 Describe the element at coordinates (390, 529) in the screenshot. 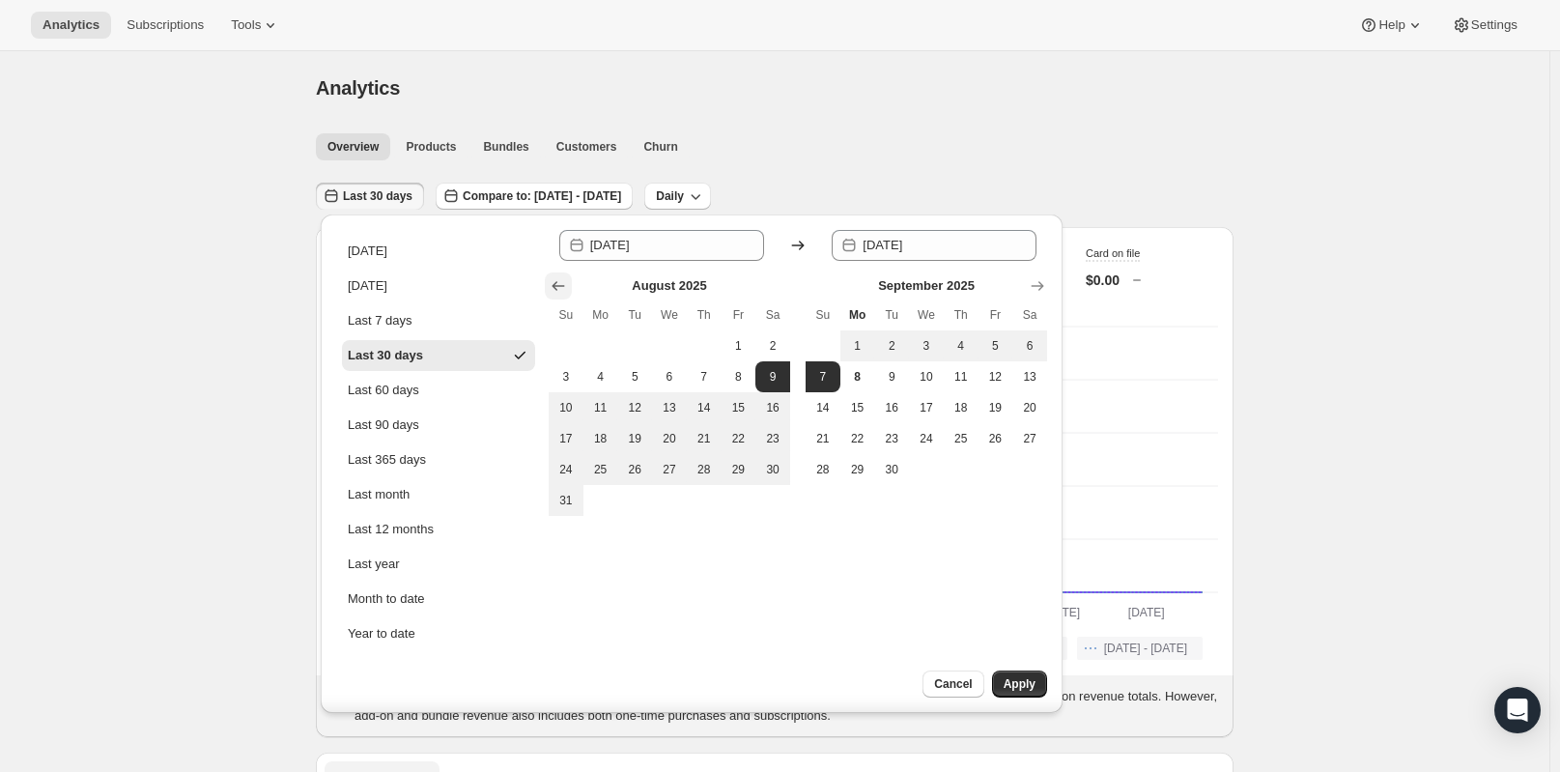

I see `div: Last 12 months` at that location.